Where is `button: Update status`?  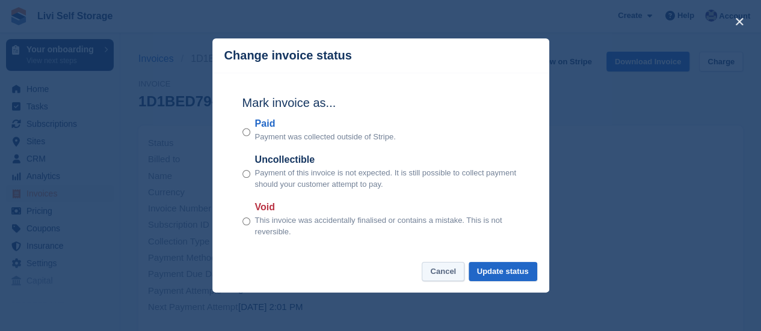
button: Update status is located at coordinates (503, 272).